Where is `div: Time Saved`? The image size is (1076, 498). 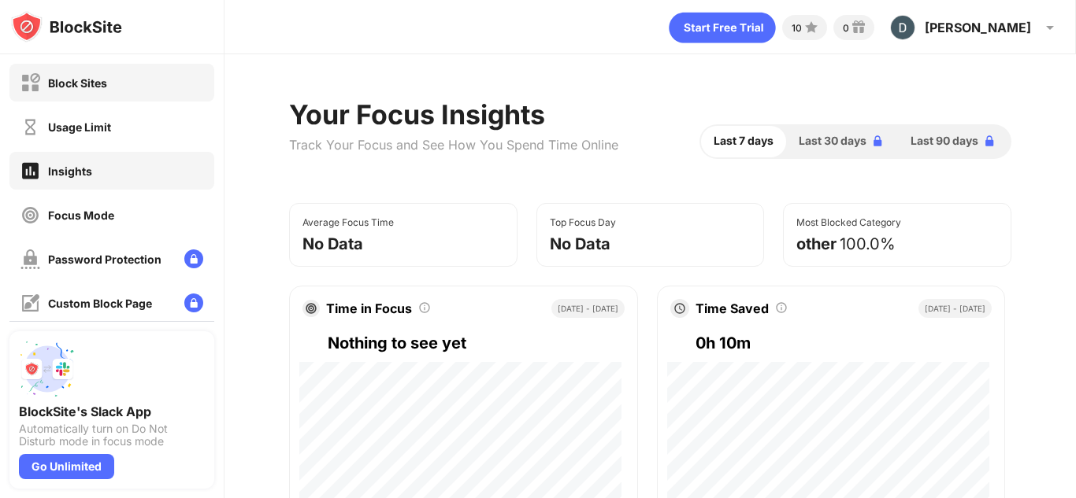 div: Time Saved is located at coordinates (731, 309).